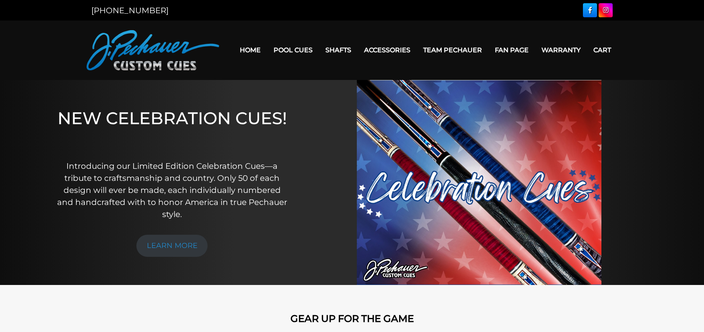 The height and width of the screenshot is (332, 704). What do you see at coordinates (250, 50) in the screenshot?
I see `a: Home` at bounding box center [250, 50].